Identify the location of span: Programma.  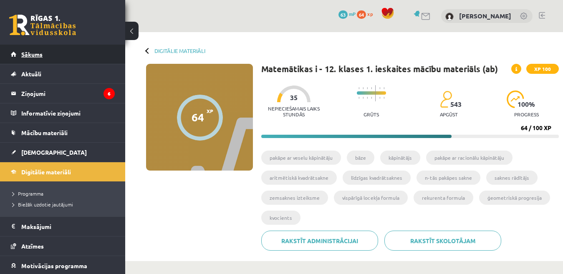
(28, 194).